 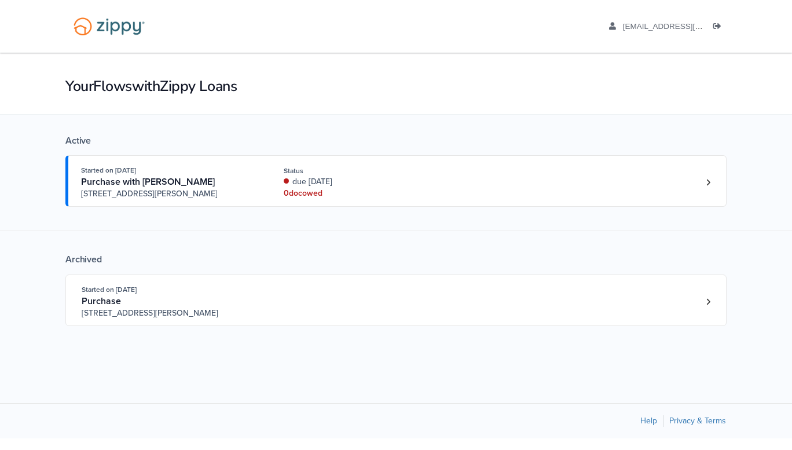 What do you see at coordinates (708, 182) in the screenshot?
I see `a: Loan number 4215773` at bounding box center [708, 182].